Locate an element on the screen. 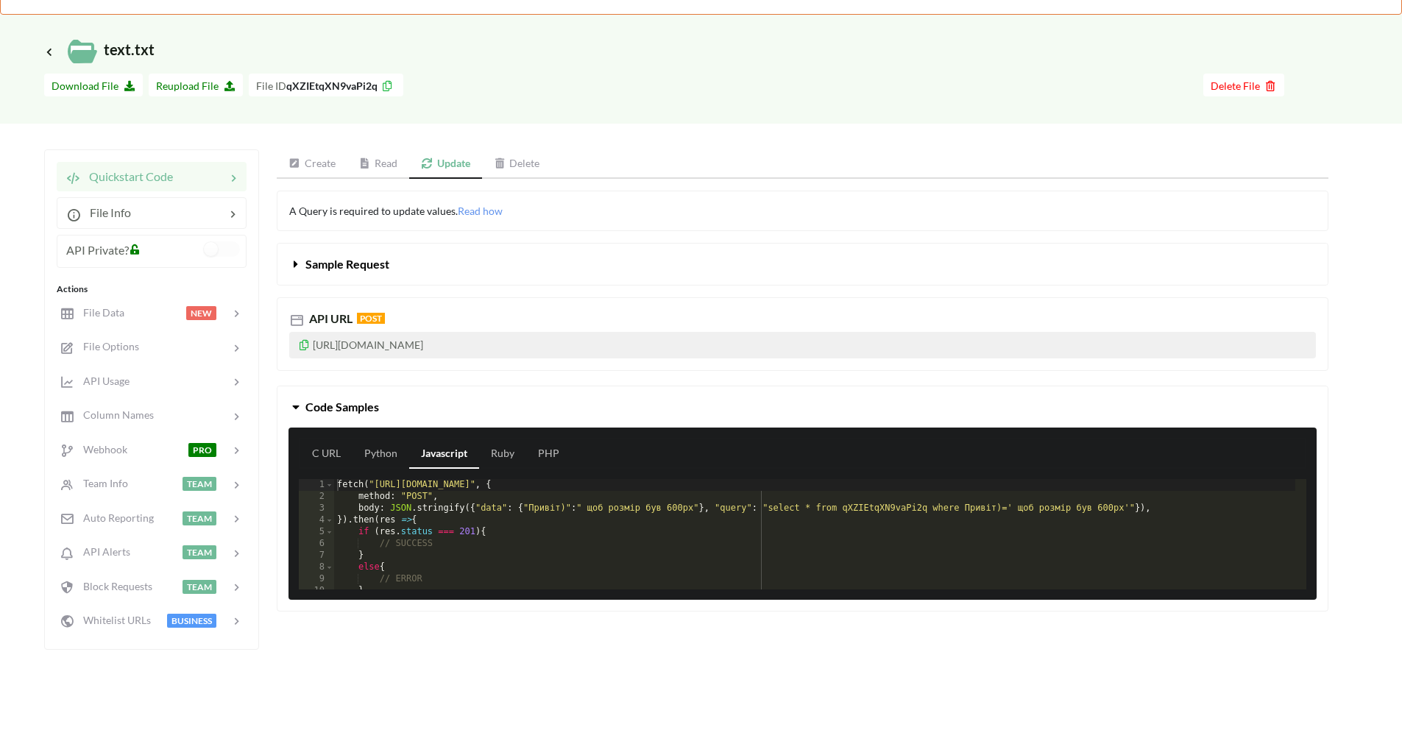 Image resolution: width=1402 pixels, height=730 pixels. span: API URL is located at coordinates (329, 318).